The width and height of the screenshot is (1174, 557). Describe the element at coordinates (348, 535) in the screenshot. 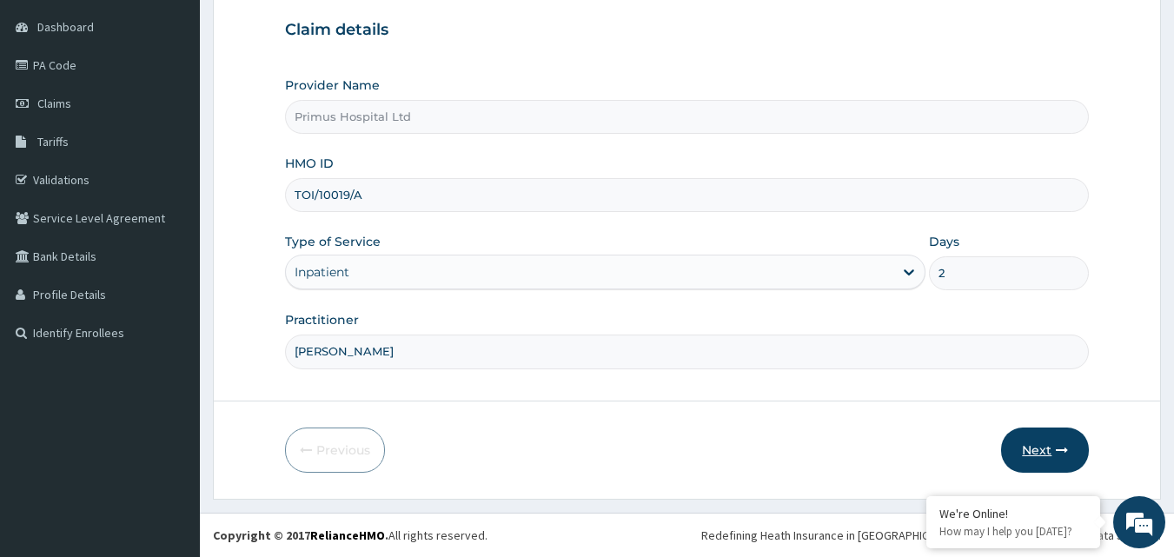

I see `a: RelianceHMO` at that location.